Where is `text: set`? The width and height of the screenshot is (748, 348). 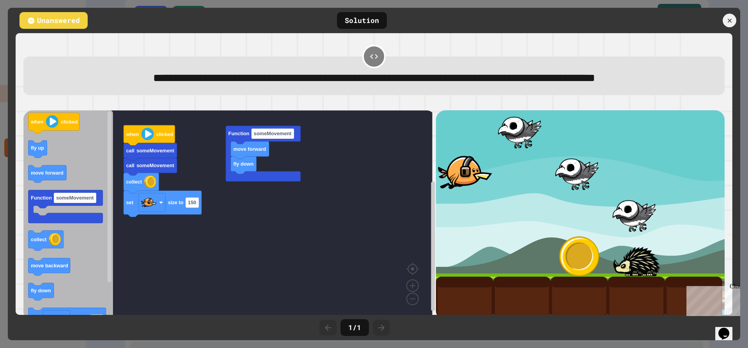 text: set is located at coordinates (129, 202).